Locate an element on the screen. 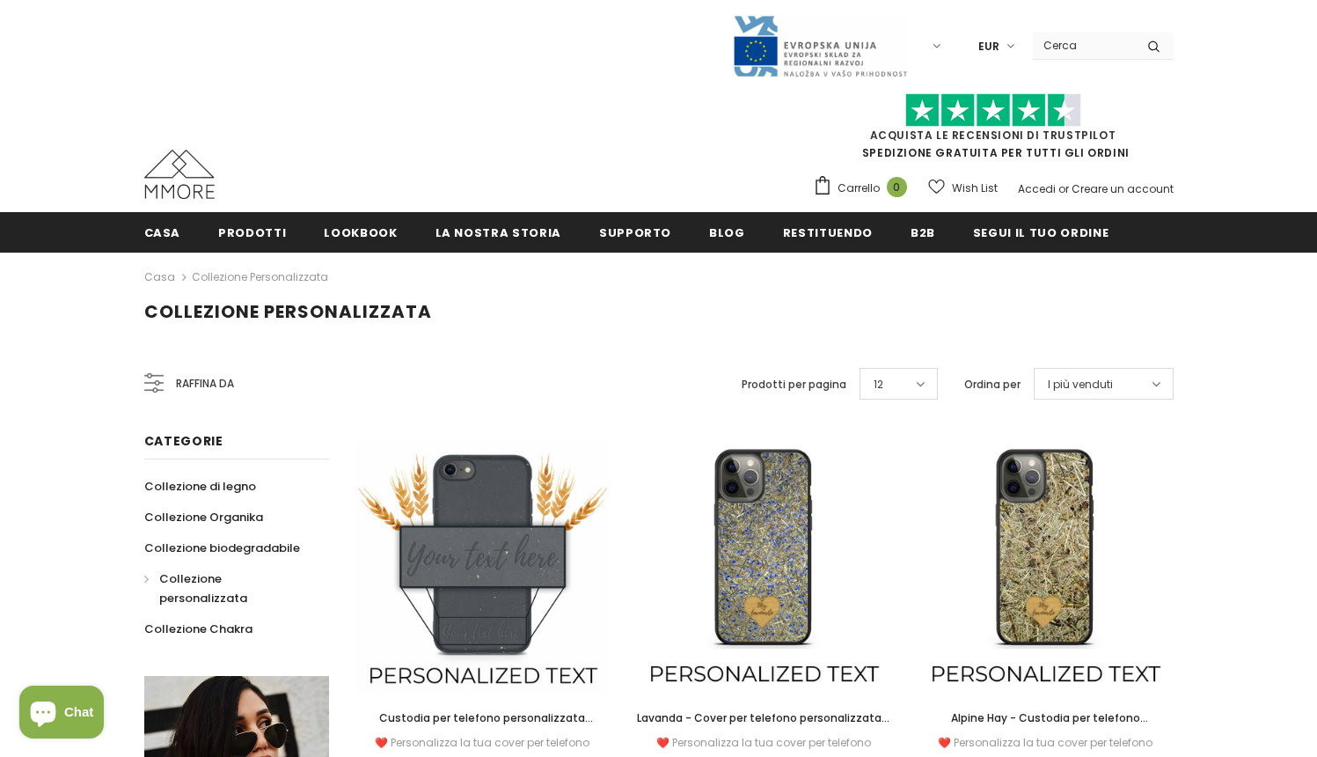 This screenshot has height=757, width=1317. label: Prodotti per pagina is located at coordinates (794, 384).